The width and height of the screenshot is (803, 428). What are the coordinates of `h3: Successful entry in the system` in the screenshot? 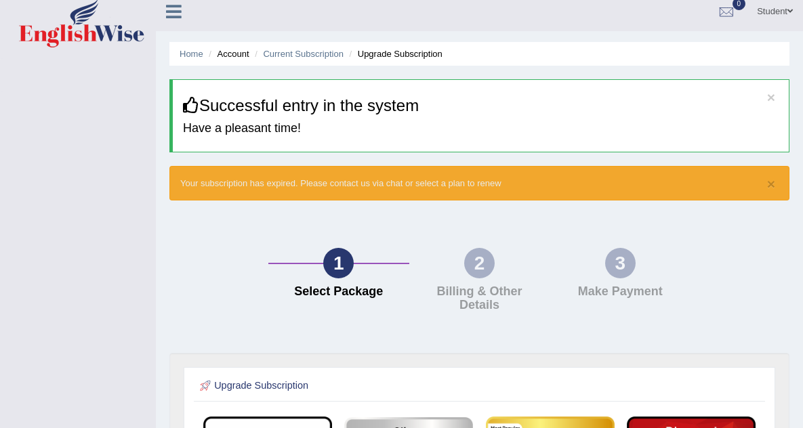 It's located at (481, 106).